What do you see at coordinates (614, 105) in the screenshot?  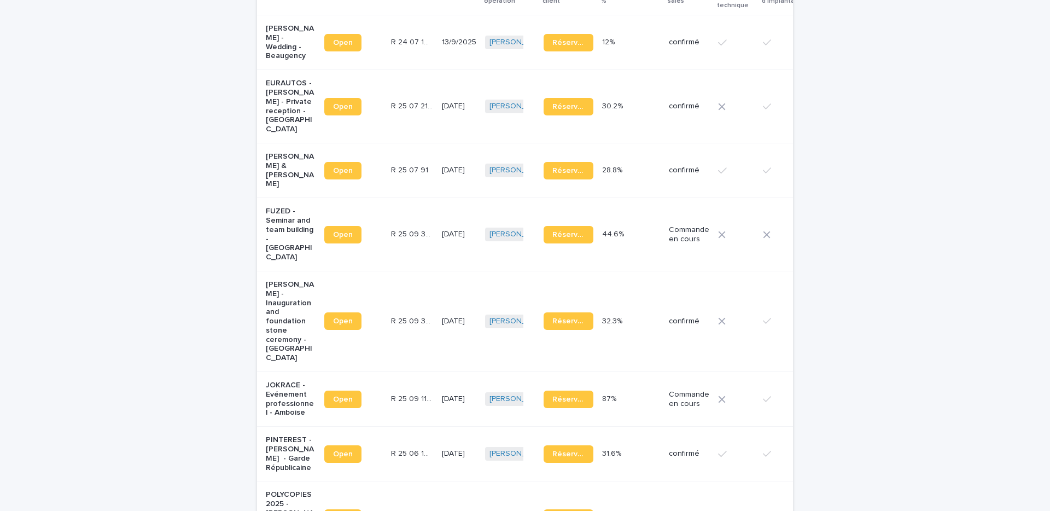 I see `p: 30.2%` at bounding box center [614, 105].